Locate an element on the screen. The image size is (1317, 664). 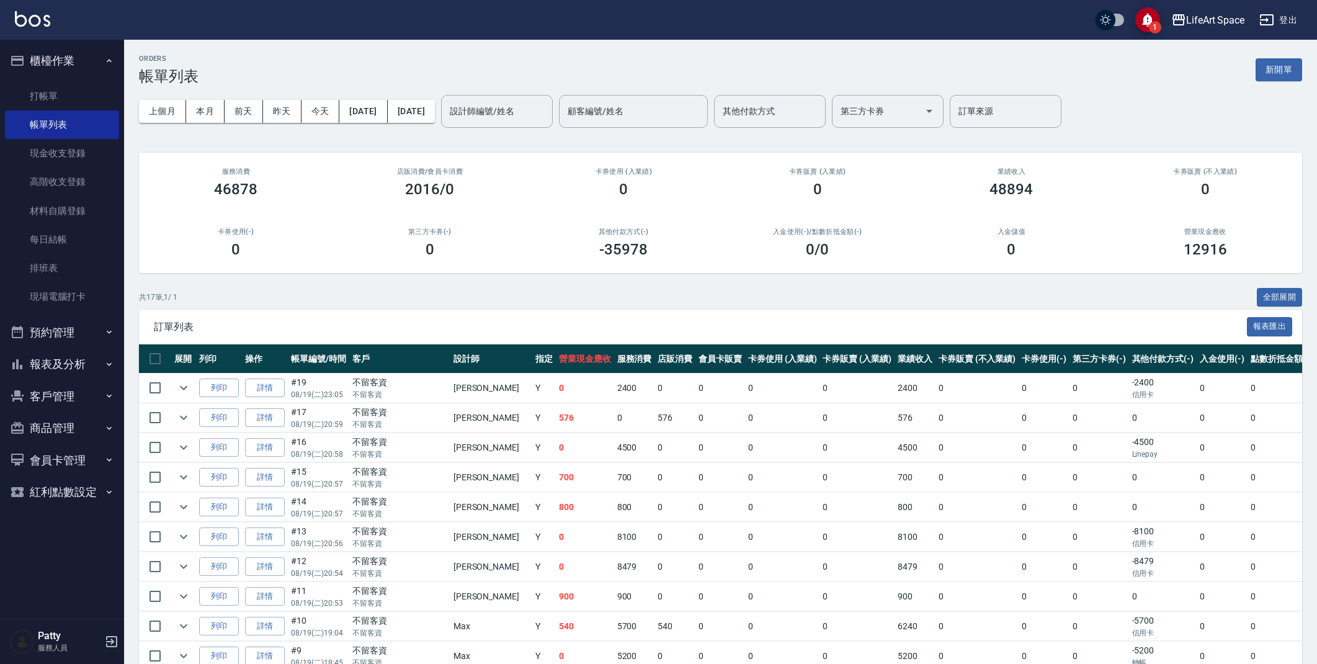
th: 操作 is located at coordinates (265, 358).